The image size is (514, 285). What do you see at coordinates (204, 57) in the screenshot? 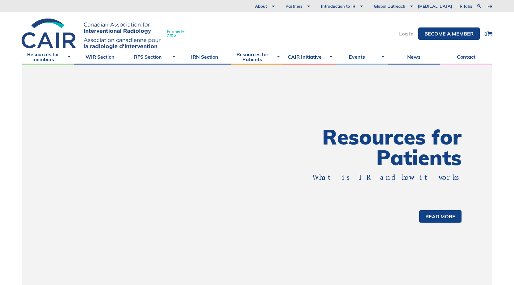
I see `a: IRN Section` at bounding box center [204, 57].